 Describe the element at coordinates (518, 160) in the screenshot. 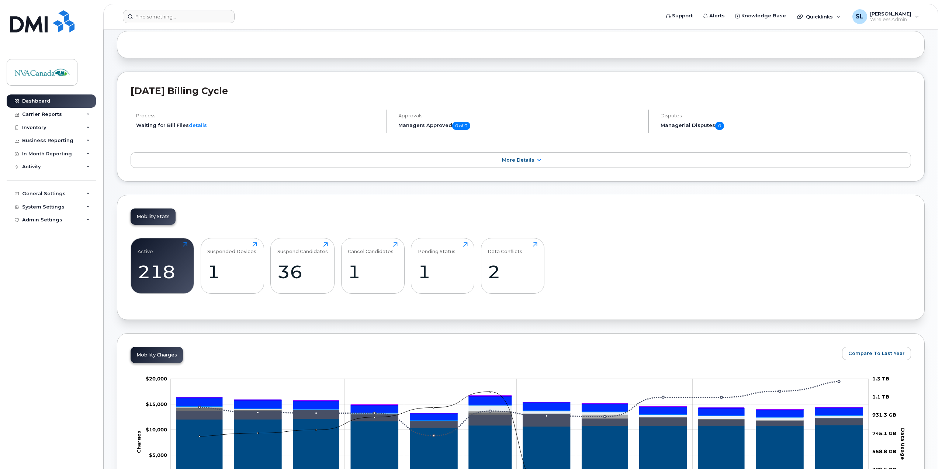

I see `span: More Details` at that location.